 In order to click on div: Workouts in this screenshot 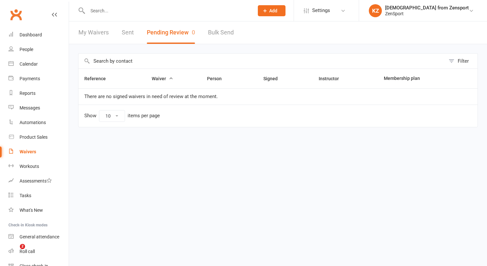, I will do `click(29, 167)`.